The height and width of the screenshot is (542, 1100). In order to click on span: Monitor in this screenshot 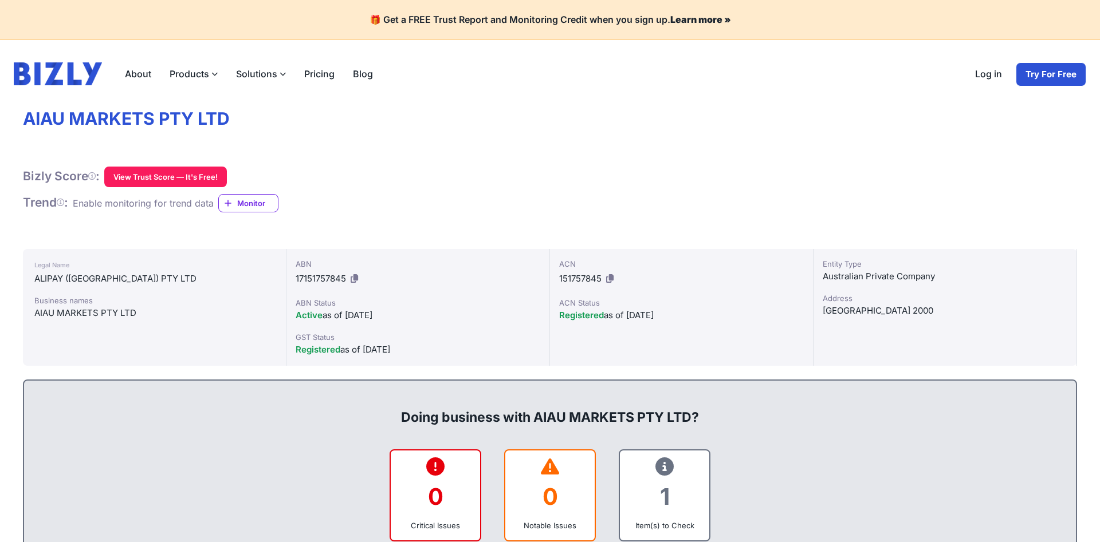, I will do `click(257, 203)`.